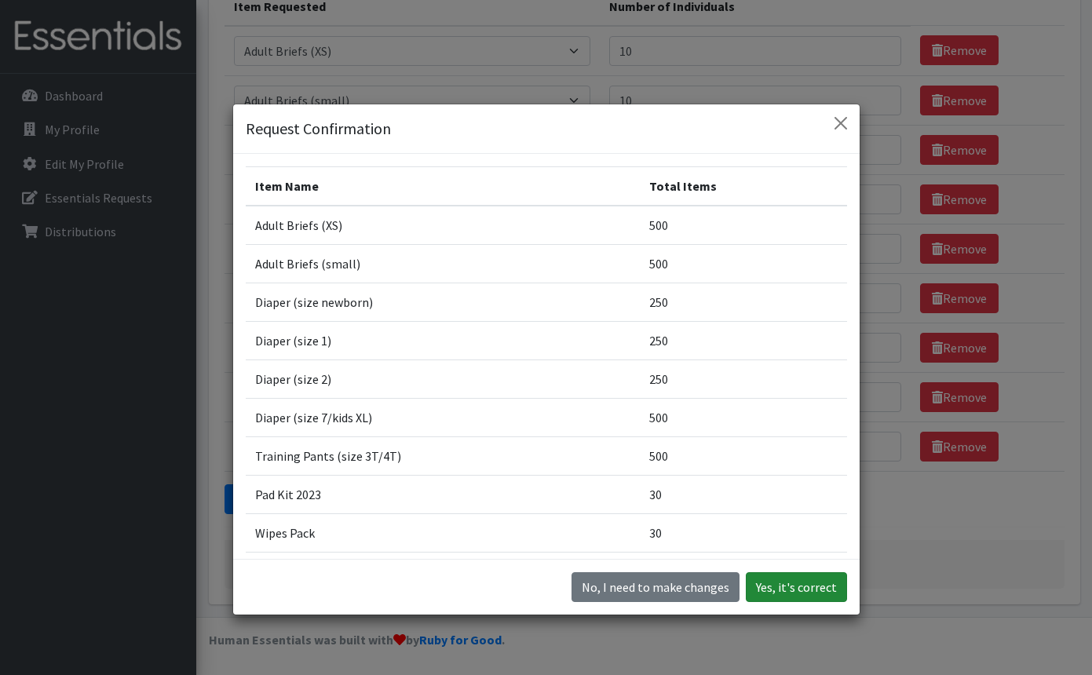 The width and height of the screenshot is (1092, 675). Describe the element at coordinates (443, 225) in the screenshot. I see `td: Adult Briefs (XS)` at that location.